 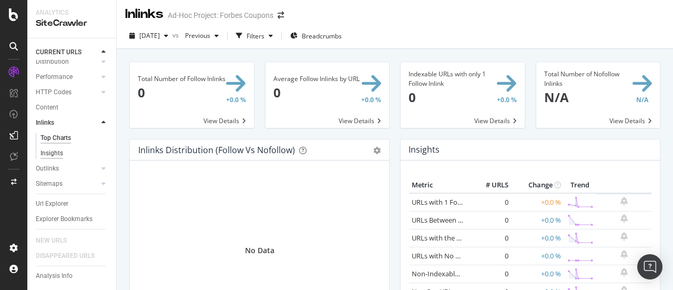 What do you see at coordinates (47, 168) in the screenshot?
I see `div: Outlinks` at bounding box center [47, 168].